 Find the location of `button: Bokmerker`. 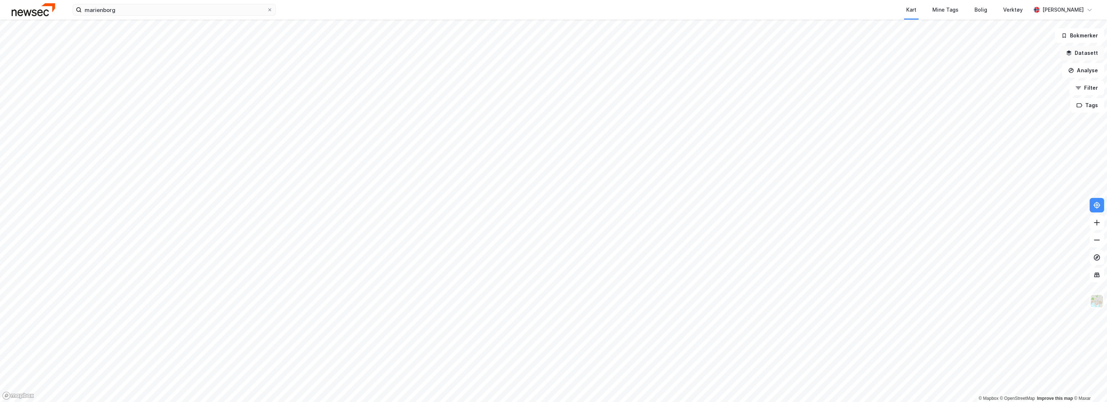

button: Bokmerker is located at coordinates (1080, 36).